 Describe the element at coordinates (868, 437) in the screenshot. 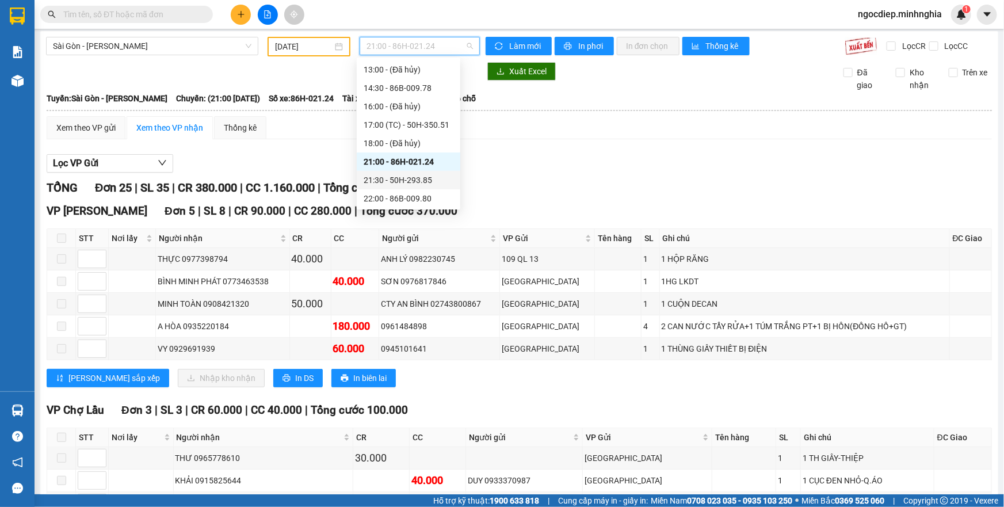

I see `th: Ghi chú` at that location.